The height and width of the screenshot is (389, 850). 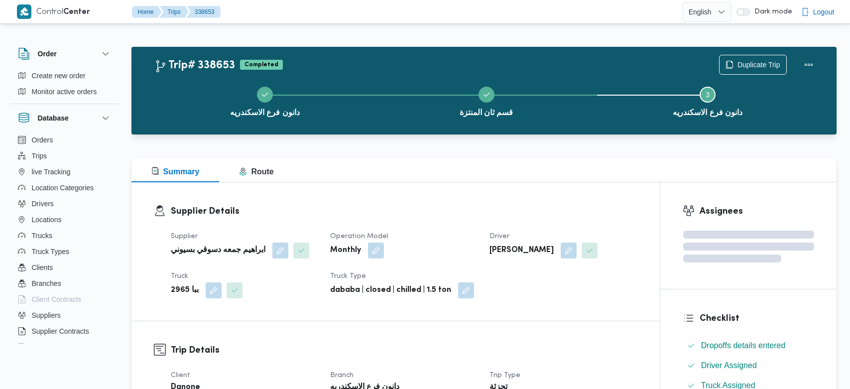 I want to click on button: Duplicate Trip, so click(x=753, y=65).